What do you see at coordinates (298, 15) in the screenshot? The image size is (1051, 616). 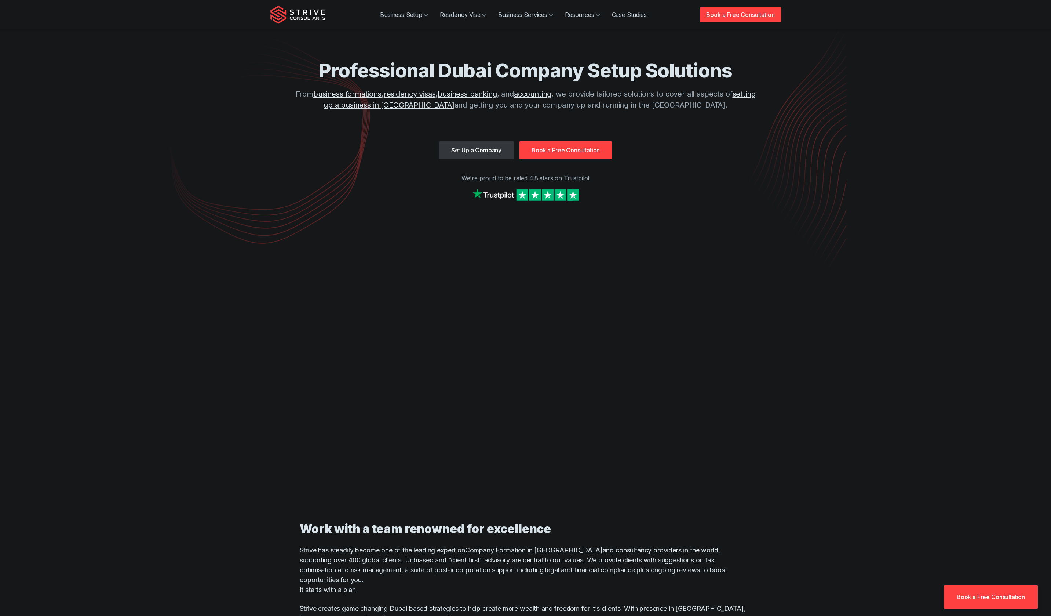 I see `img: Strive Consultants` at bounding box center [298, 15].